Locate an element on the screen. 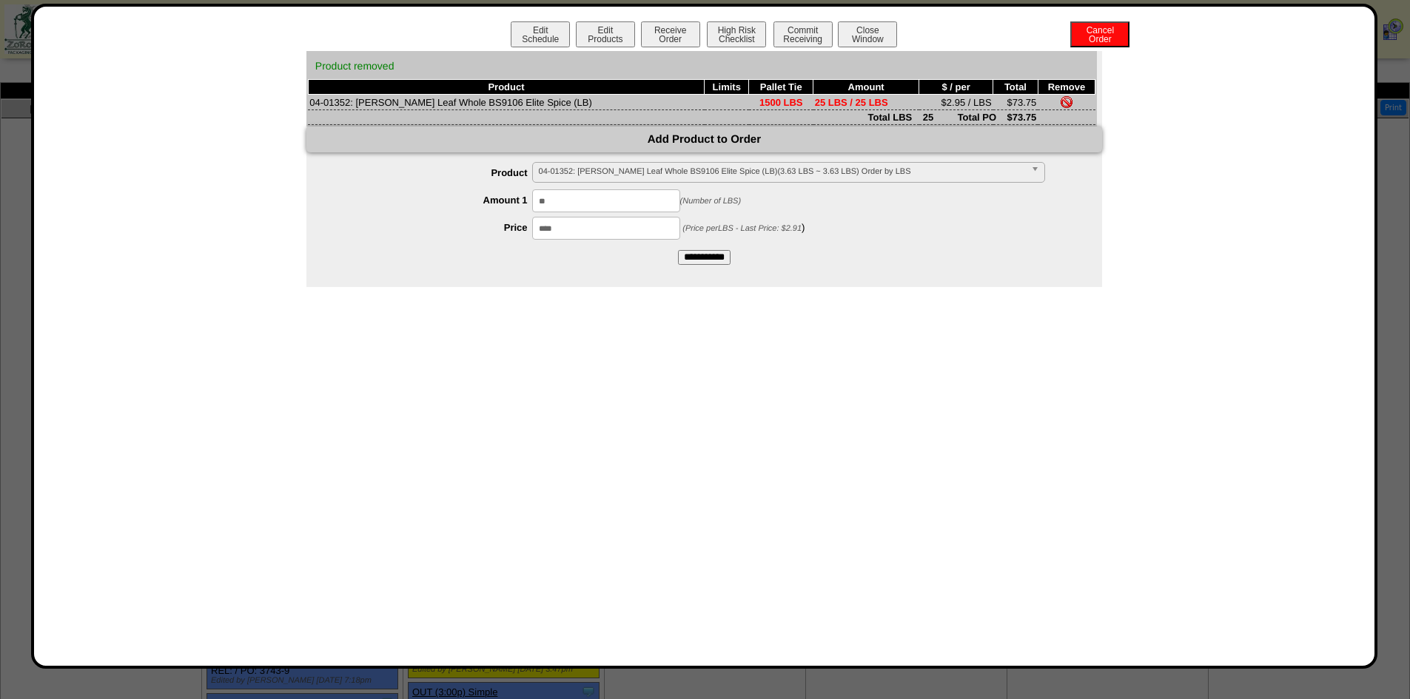 The image size is (1410, 699). span: (Number of LBS) is located at coordinates (710, 201).